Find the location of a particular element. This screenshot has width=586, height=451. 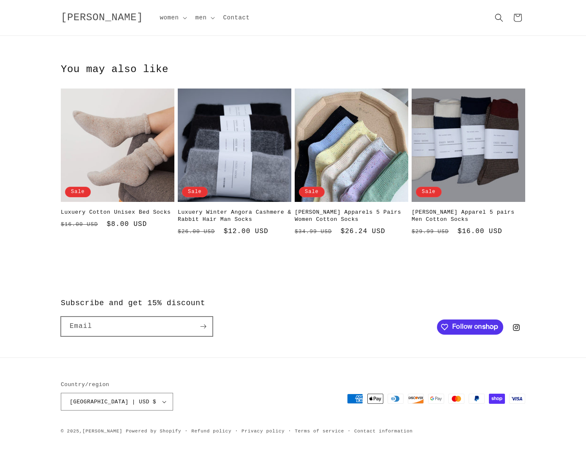

summary: men is located at coordinates (204, 18).